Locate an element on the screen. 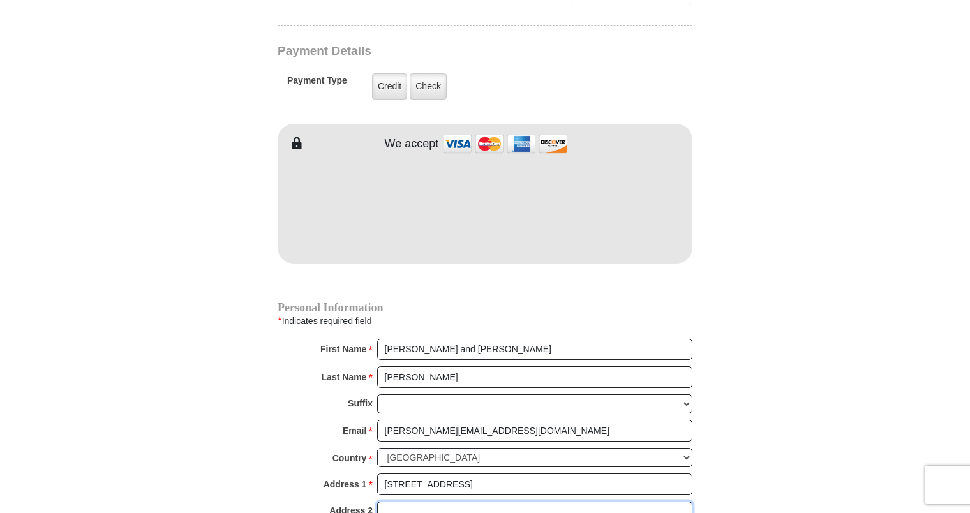  h4: We accept is located at coordinates (412, 144).